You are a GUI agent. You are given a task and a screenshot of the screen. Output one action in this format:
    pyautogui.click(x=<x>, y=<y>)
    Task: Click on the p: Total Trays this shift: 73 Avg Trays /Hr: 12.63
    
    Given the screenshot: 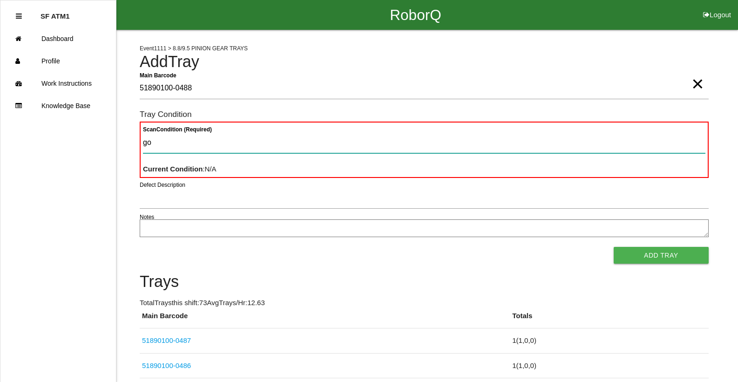 What is the action you would take?
    pyautogui.click(x=424, y=303)
    